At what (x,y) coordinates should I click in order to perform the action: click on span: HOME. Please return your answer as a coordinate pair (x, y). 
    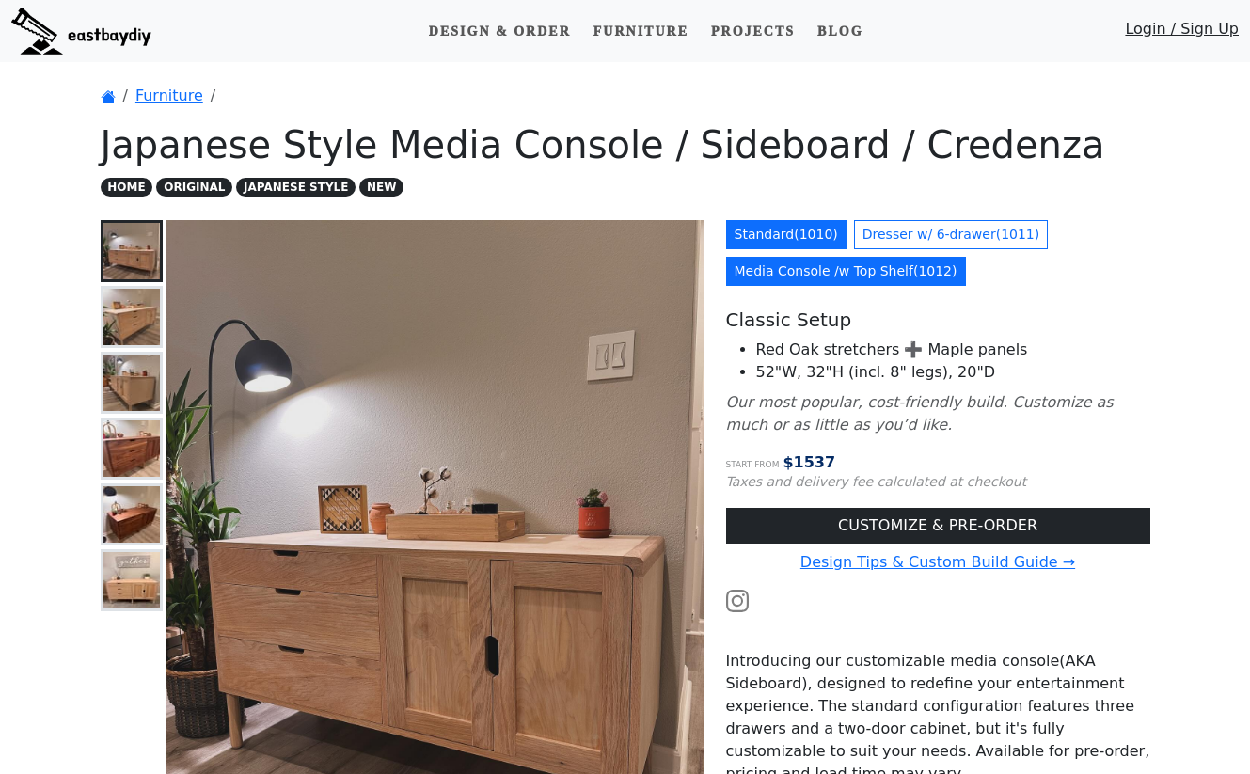
    Looking at the image, I should click on (127, 187).